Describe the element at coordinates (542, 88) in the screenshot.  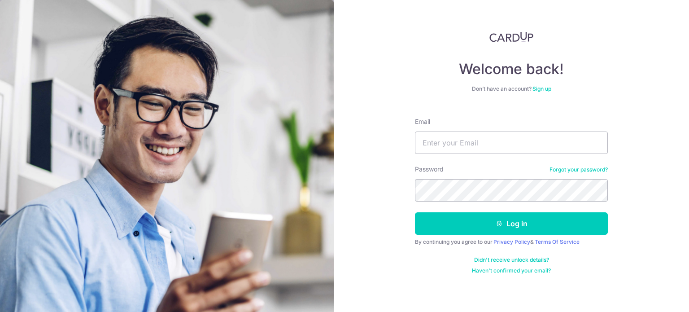
I see `a: Sign up` at that location.